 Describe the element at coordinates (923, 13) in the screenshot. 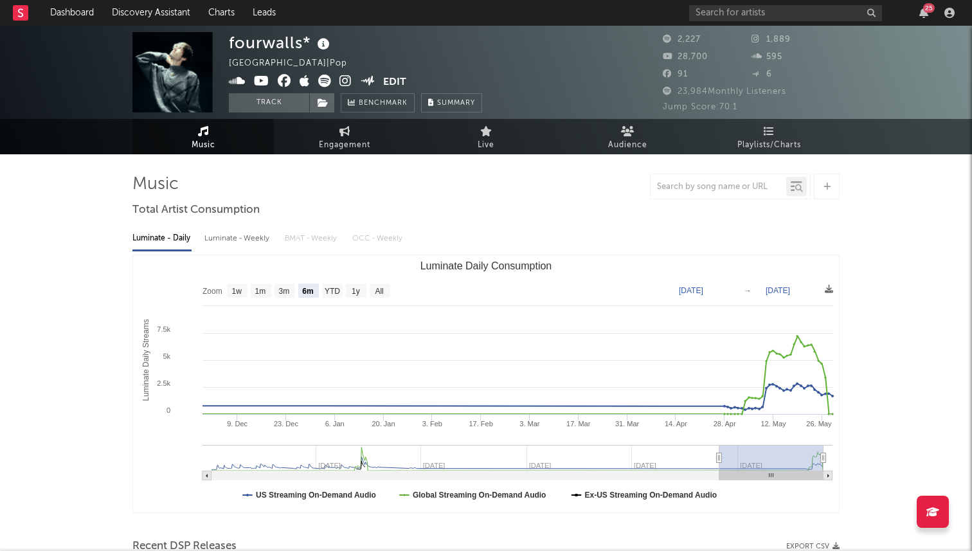

I see `button: 25` at that location.